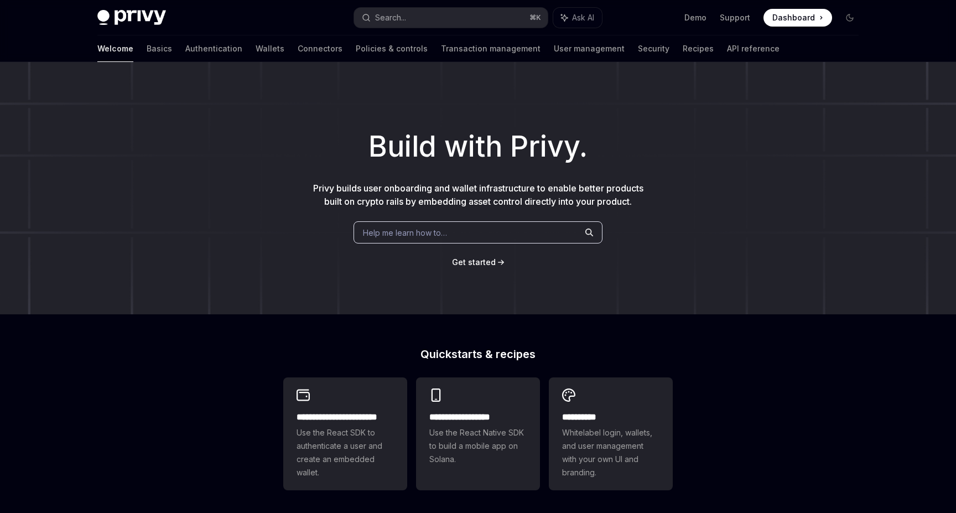  What do you see at coordinates (850, 18) in the screenshot?
I see `button: Toggle dark mode` at bounding box center [850, 18].